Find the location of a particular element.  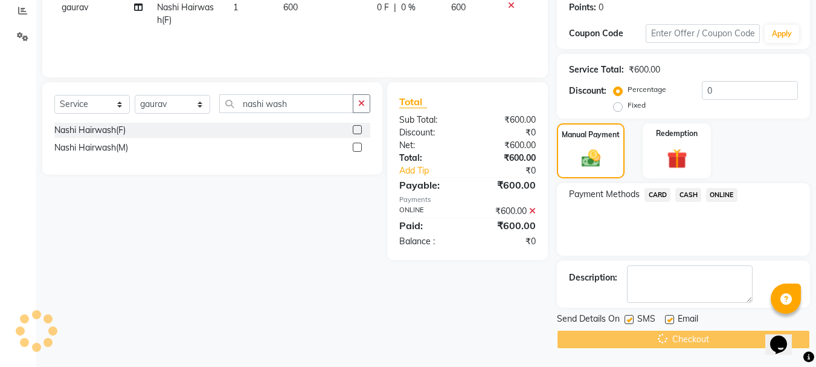

div: Service Total: is located at coordinates (596, 69).